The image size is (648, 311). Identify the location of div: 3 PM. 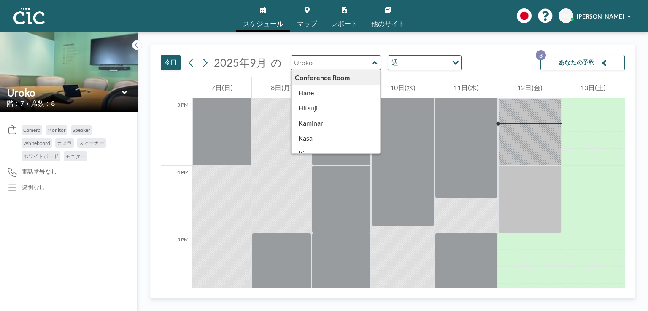
(176, 132).